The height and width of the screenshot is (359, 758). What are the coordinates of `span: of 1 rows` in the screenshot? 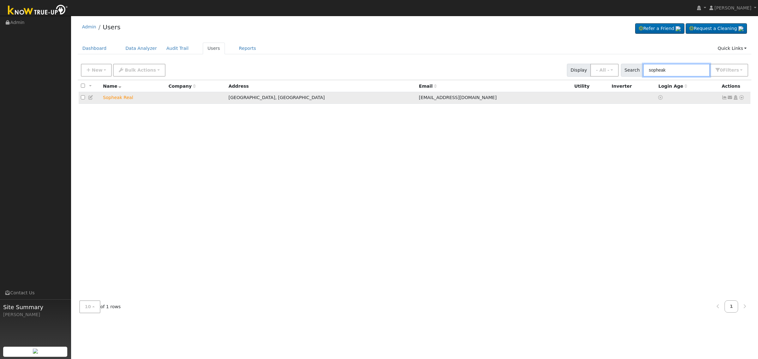 It's located at (100, 307).